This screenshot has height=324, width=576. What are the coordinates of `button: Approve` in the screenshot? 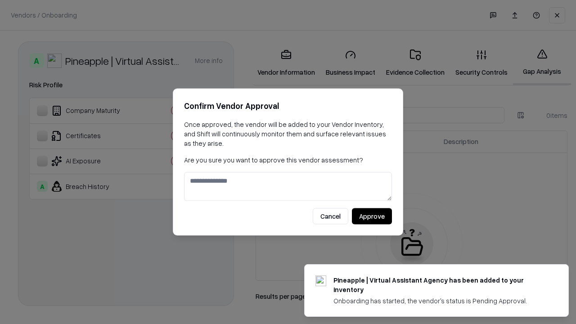 It's located at (372, 217).